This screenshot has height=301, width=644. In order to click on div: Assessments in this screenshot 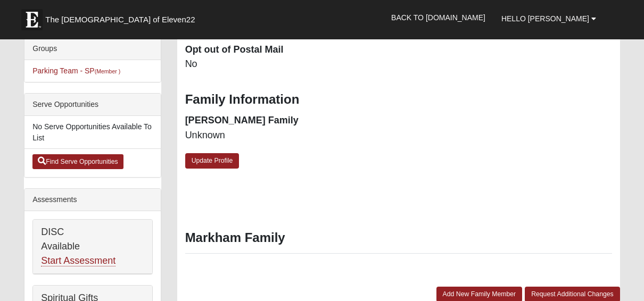, I will do `click(92, 200)`.